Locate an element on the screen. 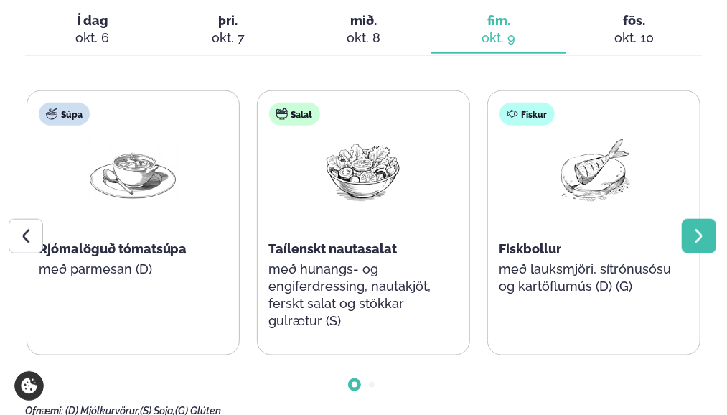  div: okt. 9 is located at coordinates (499, 38).